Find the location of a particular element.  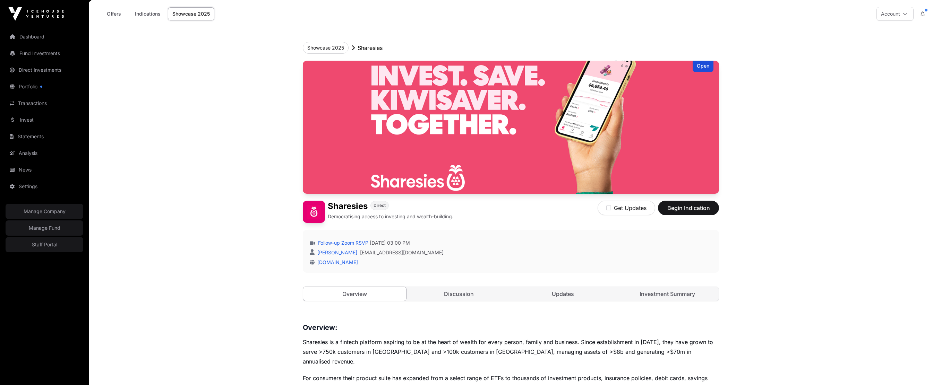

a: Begin Indication is located at coordinates (688, 211).